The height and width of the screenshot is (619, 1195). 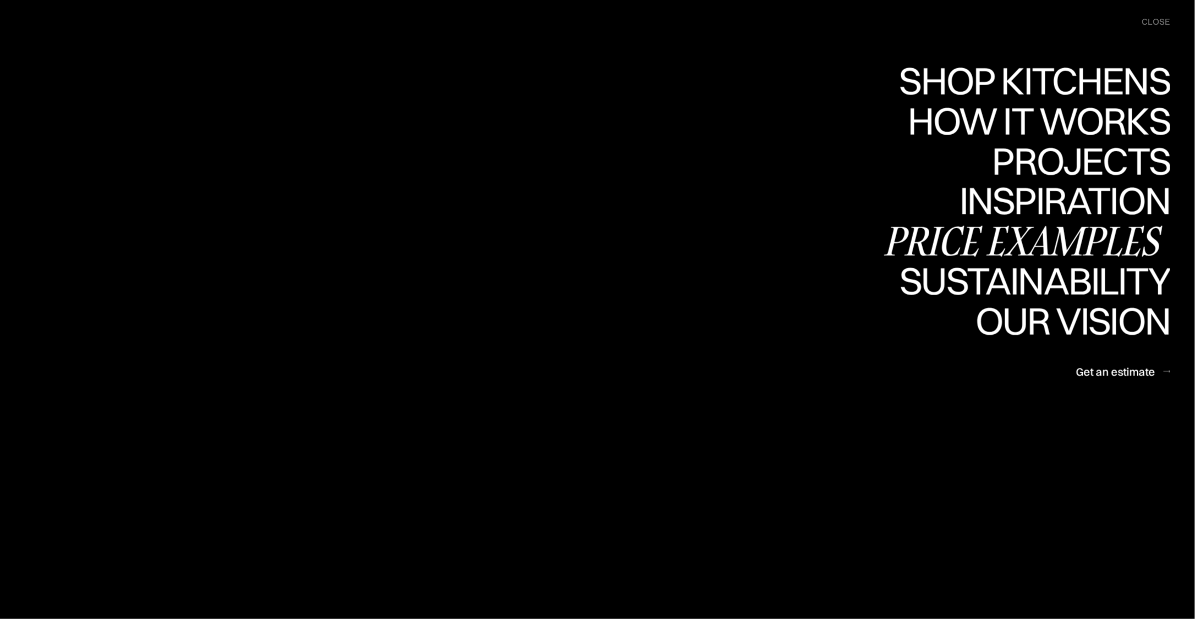 I want to click on a: How it worksHow it works, so click(x=1038, y=121).